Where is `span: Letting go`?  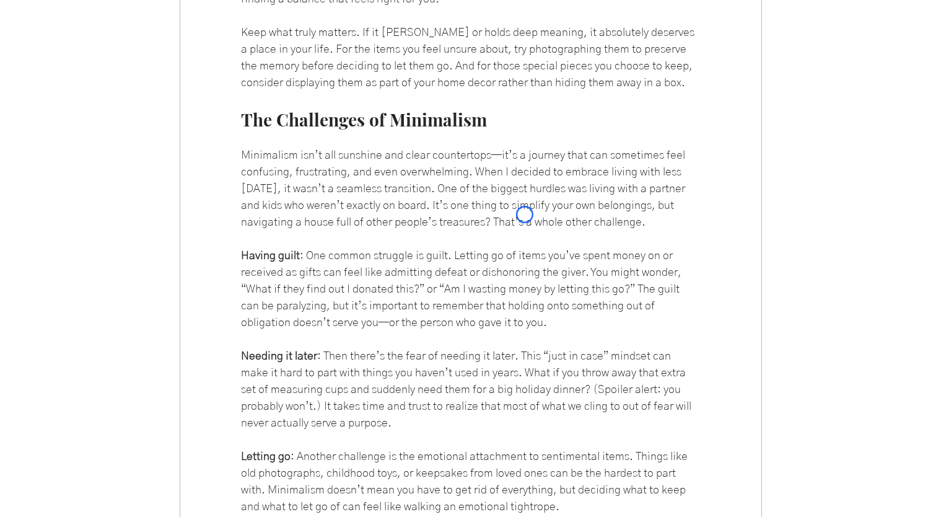 span: Letting go is located at coordinates (266, 457).